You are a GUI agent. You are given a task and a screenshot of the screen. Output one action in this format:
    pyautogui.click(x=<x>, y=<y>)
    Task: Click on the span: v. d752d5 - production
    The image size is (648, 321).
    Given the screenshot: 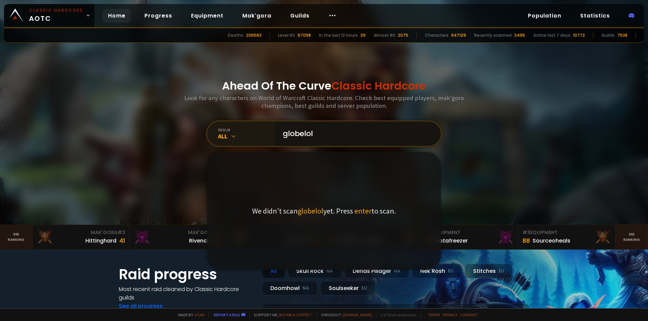 What is the action you would take?
    pyautogui.click(x=396, y=315)
    